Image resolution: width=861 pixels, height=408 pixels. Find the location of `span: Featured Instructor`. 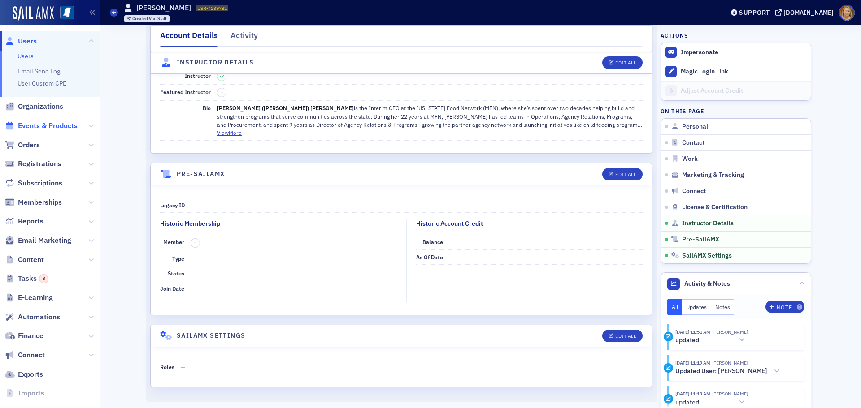

span: Featured Instructor is located at coordinates (185, 92).